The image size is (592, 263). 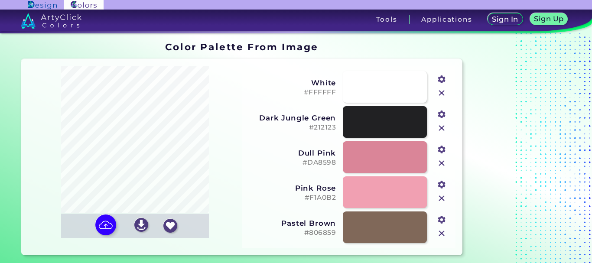 I want to click on h5: #FFFFFF, so click(x=292, y=92).